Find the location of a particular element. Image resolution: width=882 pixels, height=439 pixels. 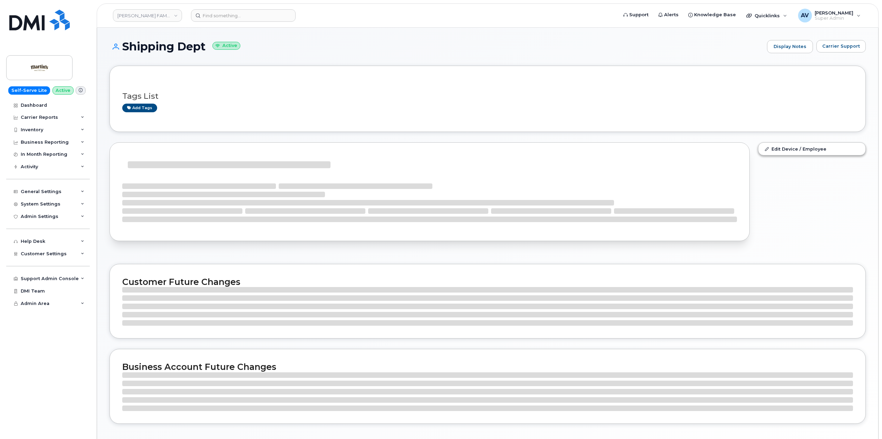

button: Carrier Support is located at coordinates (841, 46).